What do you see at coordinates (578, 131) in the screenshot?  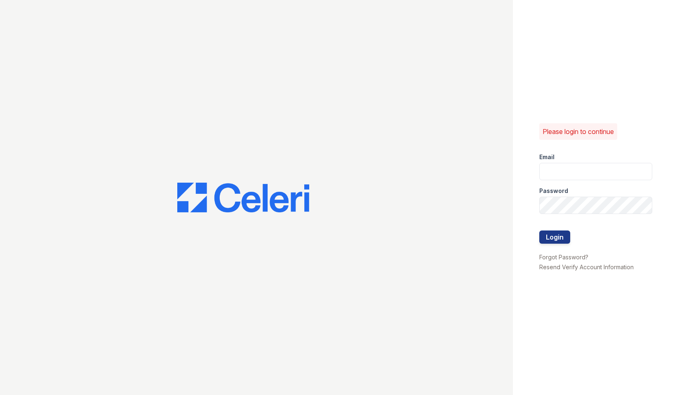 I see `p: Please login to continue` at bounding box center [578, 131].